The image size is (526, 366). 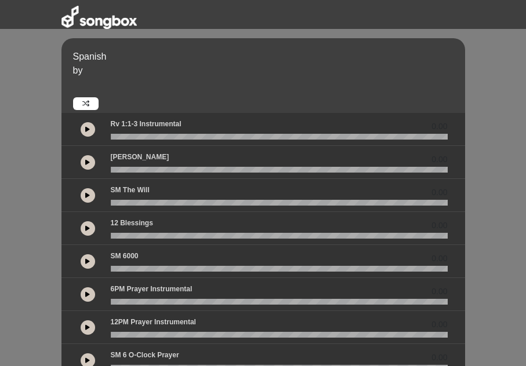 What do you see at coordinates (153, 322) in the screenshot?
I see `p: 12PM Prayer Instrumental` at bounding box center [153, 322].